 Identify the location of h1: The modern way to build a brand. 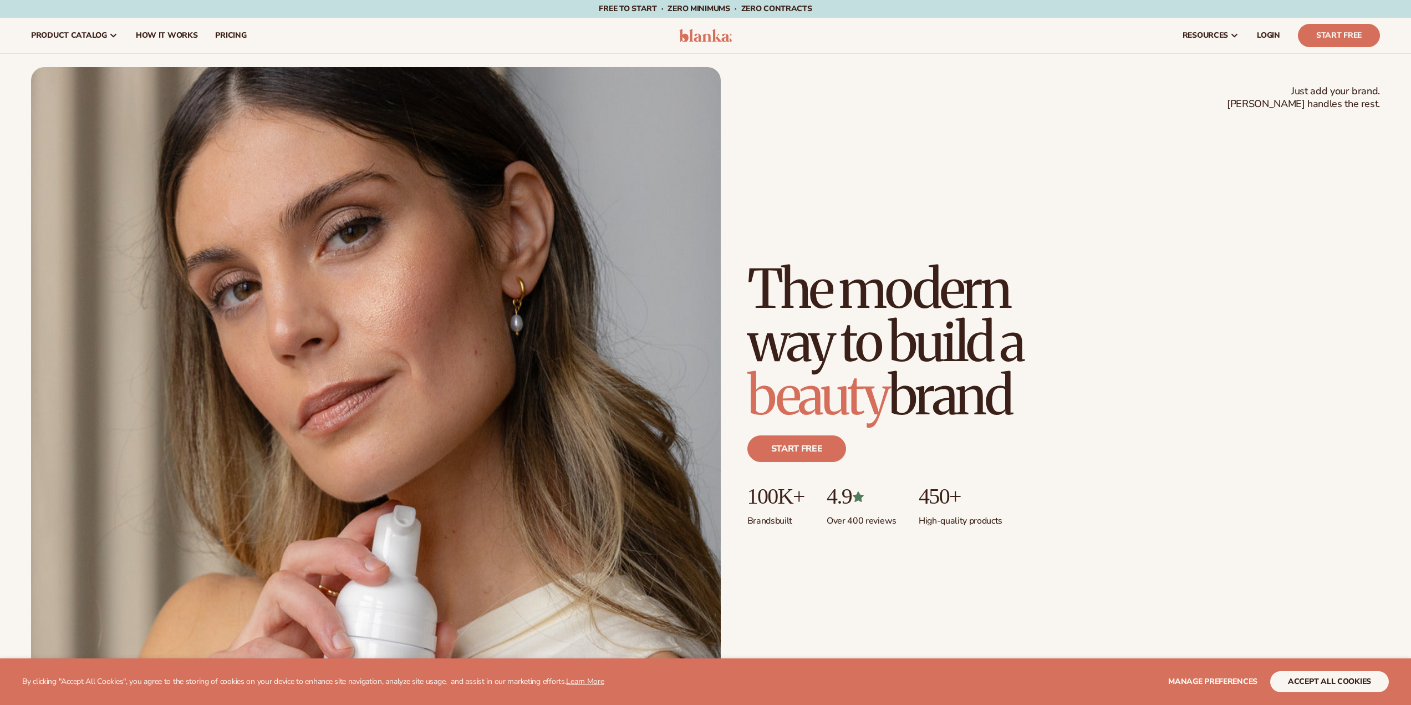
(925, 342).